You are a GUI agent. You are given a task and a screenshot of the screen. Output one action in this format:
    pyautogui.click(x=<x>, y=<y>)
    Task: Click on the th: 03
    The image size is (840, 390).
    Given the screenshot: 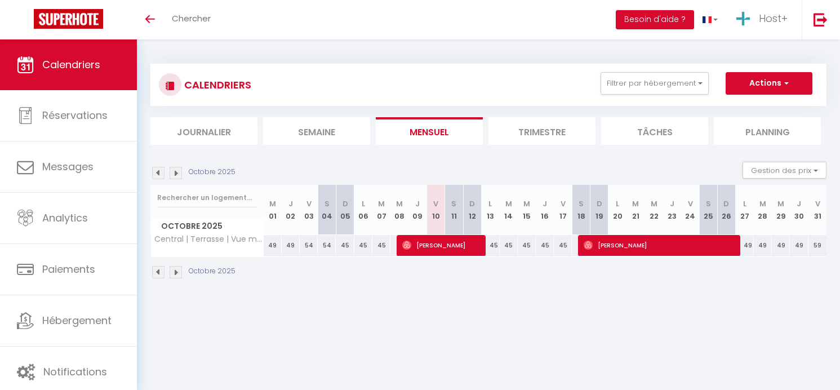 What is the action you would take?
    pyautogui.click(x=309, y=209)
    